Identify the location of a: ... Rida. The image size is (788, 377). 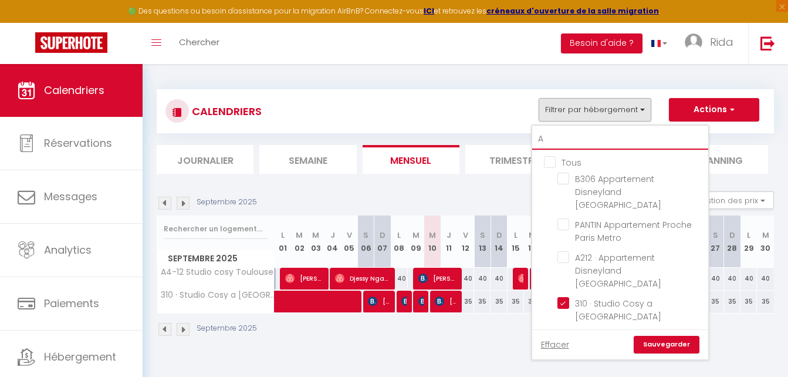
(712, 43).